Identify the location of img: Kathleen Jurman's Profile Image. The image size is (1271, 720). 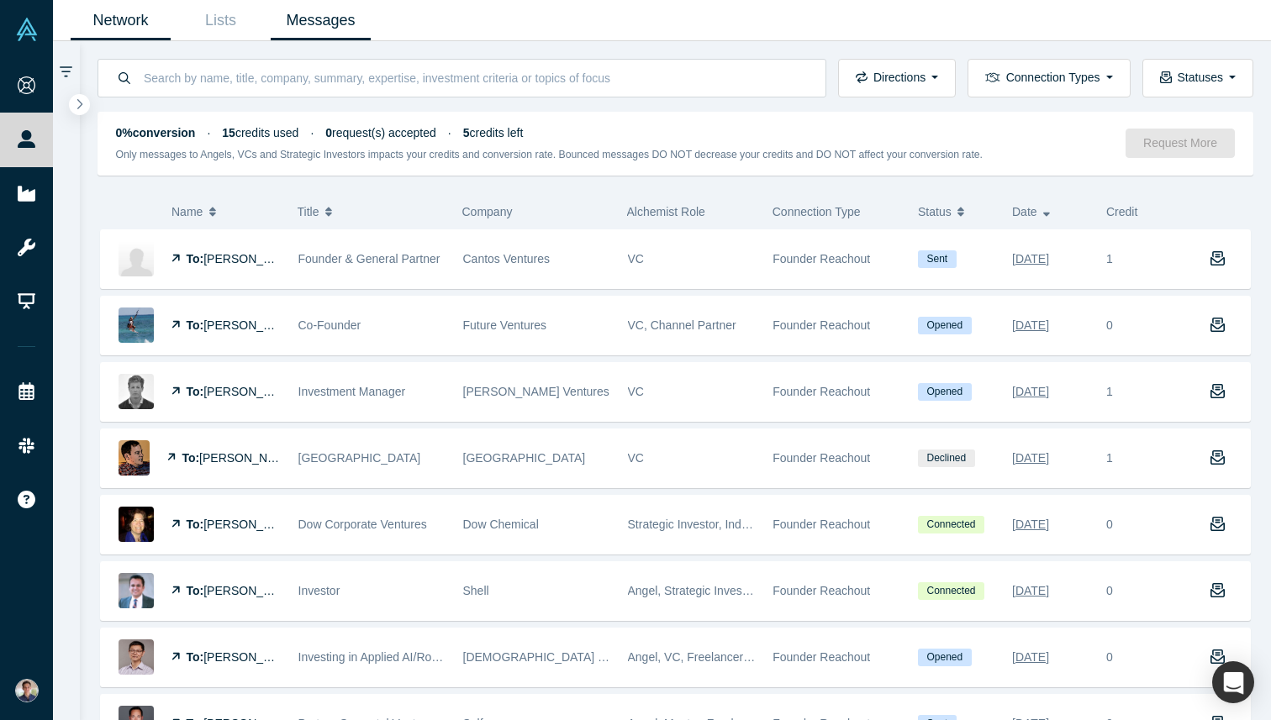
(136, 524).